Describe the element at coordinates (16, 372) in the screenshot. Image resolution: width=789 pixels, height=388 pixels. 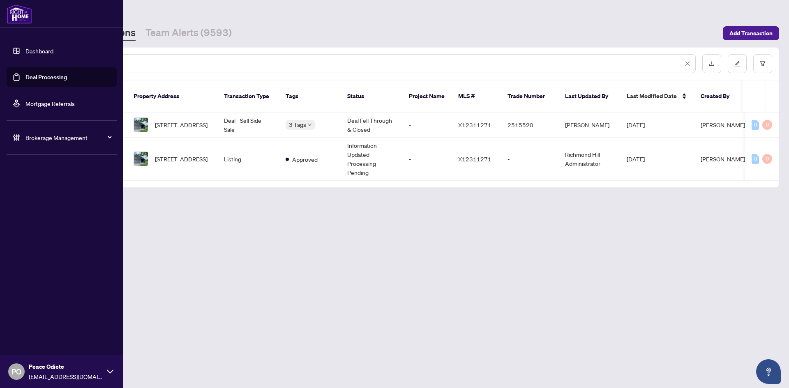
I see `span: PO` at that location.